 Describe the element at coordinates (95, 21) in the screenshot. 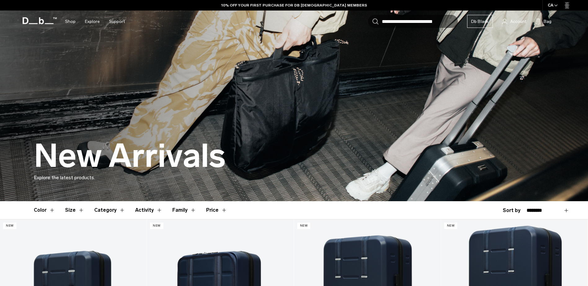

I see `nav: Main Navigation` at that location.